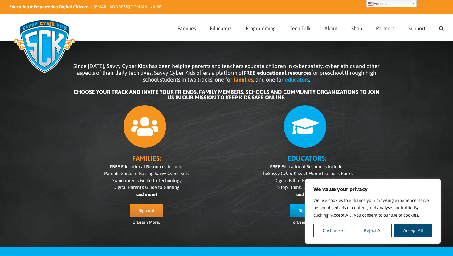 The height and width of the screenshot is (256, 453). I want to click on a: Partners, so click(385, 27).